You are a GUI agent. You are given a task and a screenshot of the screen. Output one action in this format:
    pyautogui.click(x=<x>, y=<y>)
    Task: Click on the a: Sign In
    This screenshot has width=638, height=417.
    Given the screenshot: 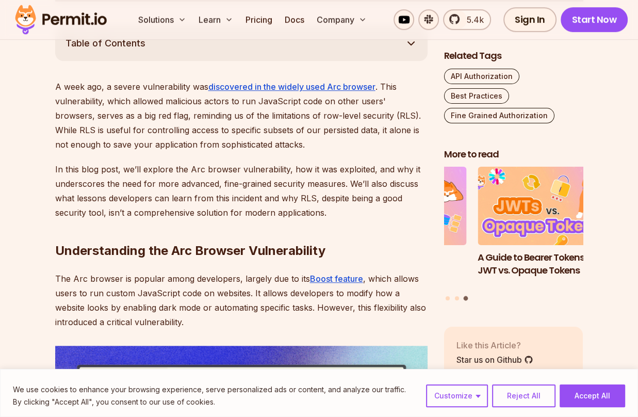 What is the action you would take?
    pyautogui.click(x=530, y=20)
    